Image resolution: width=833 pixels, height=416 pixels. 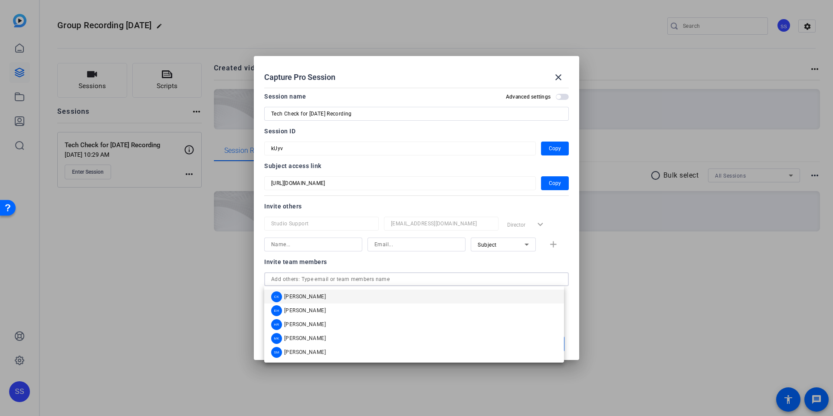 What do you see at coordinates (276, 310) in the screenshot?
I see `div: EH` at bounding box center [276, 310].